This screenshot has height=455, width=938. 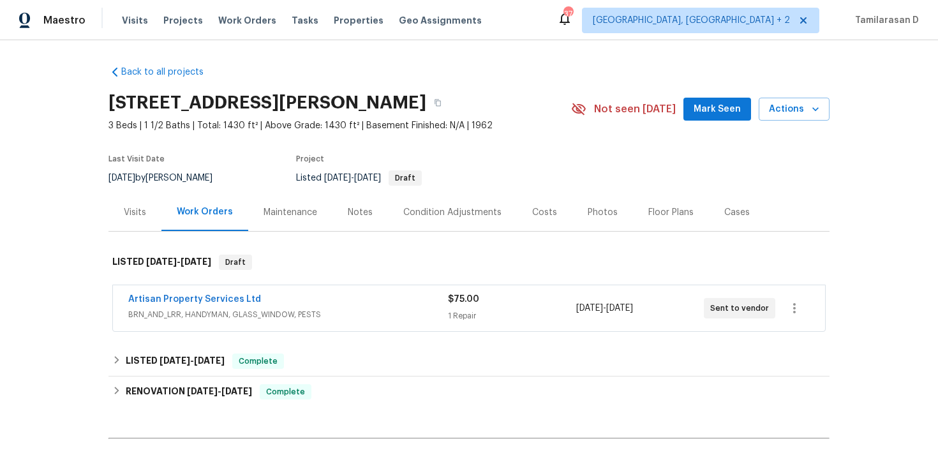 I want to click on div: 1 Repair, so click(x=512, y=316).